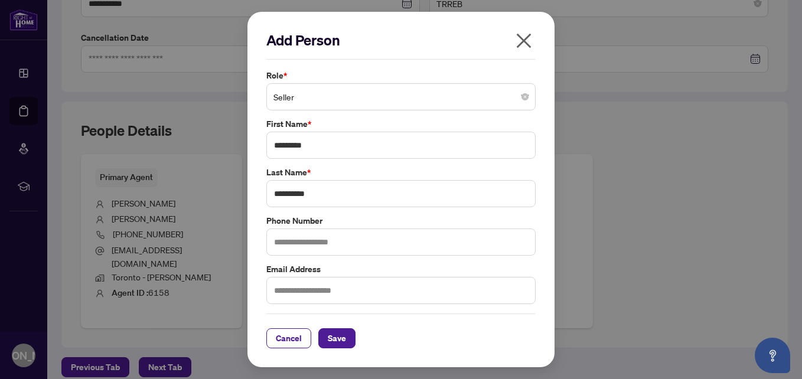  Describe the element at coordinates (401, 269) in the screenshot. I see `label: Email Address` at that location.